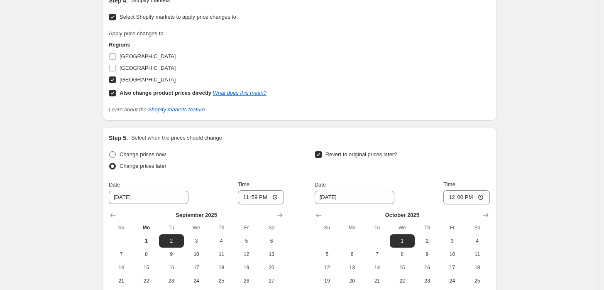  What do you see at coordinates (352, 254) in the screenshot?
I see `span: 6` at bounding box center [352, 254].